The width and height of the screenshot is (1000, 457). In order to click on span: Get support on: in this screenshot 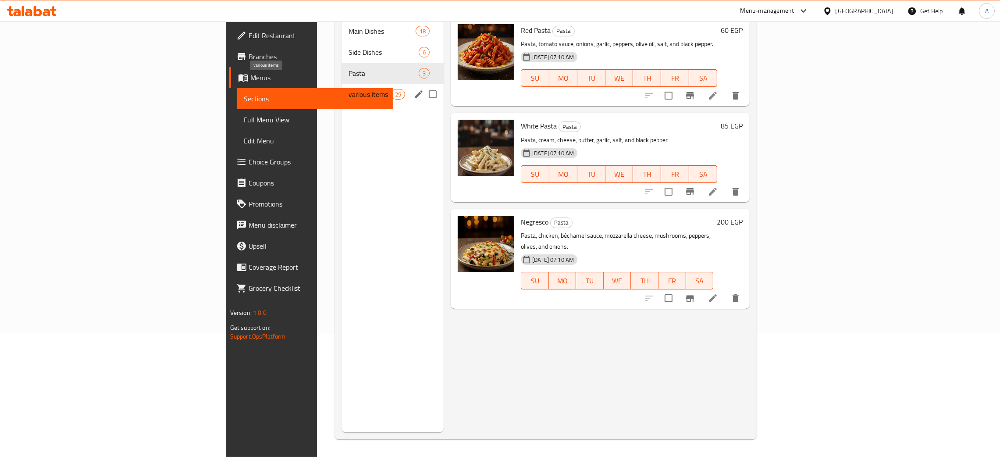, I will do `click(250, 327)`.